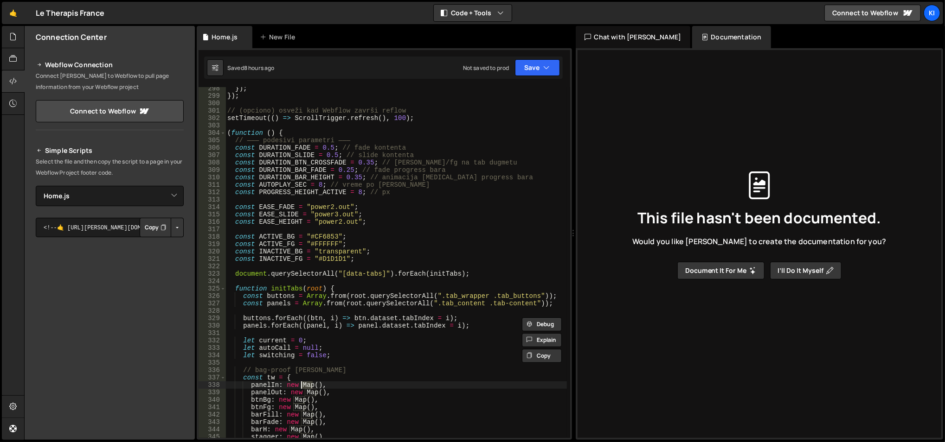 The width and height of the screenshot is (945, 442). What do you see at coordinates (212, 126) in the screenshot?
I see `div: 303` at bounding box center [212, 126].